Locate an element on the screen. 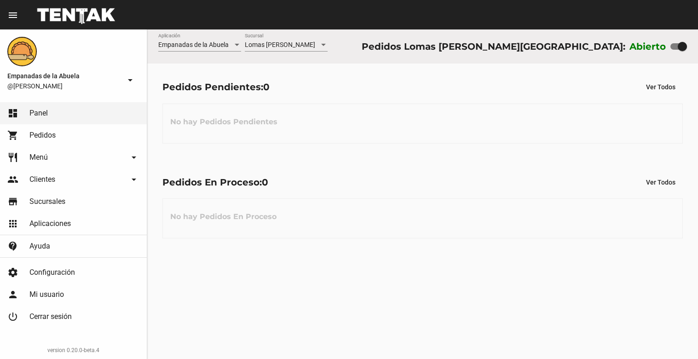 This screenshot has height=359, width=698. mat-icon: people is located at coordinates (13, 180).